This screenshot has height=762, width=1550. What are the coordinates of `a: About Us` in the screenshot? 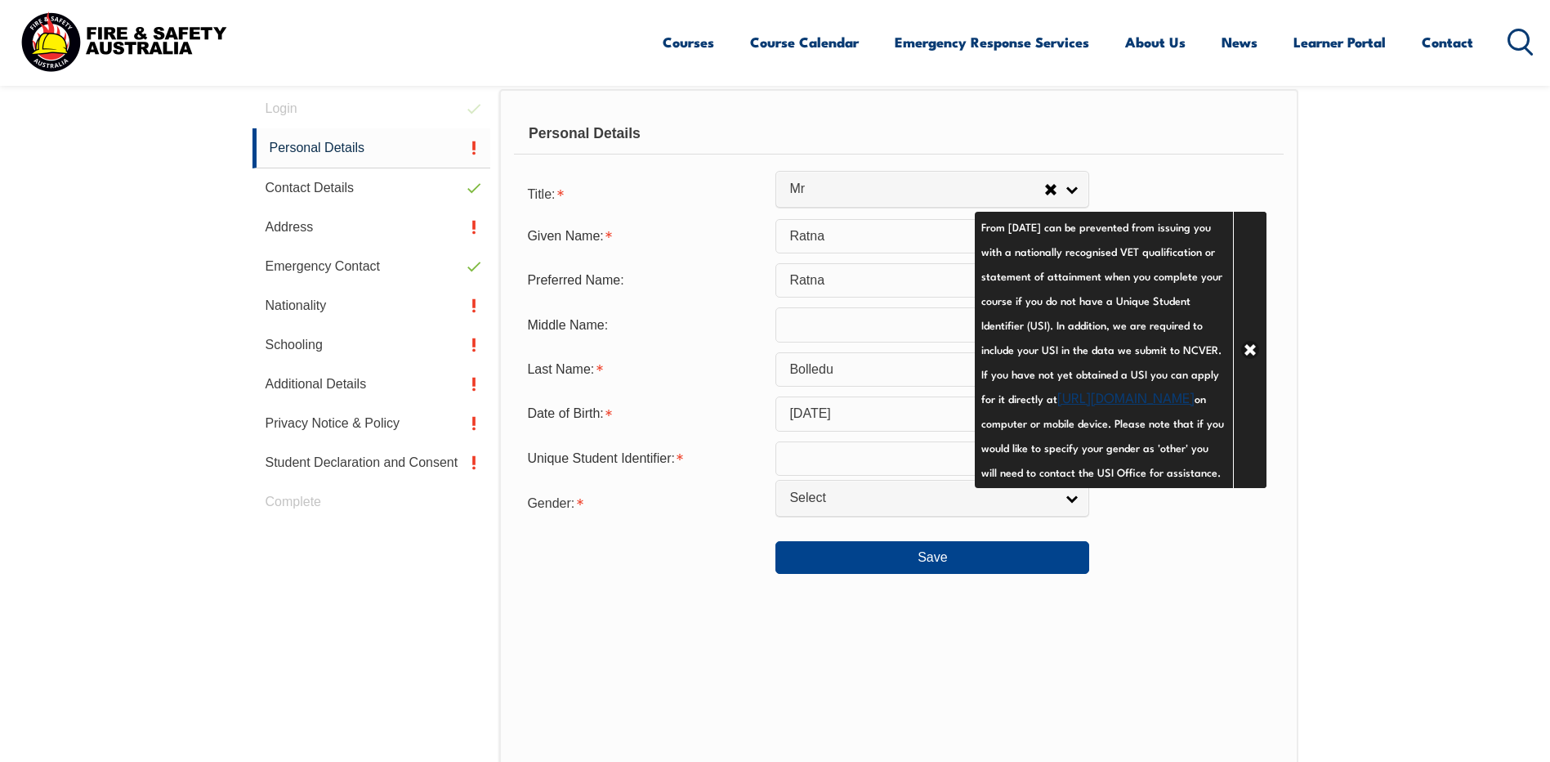 It's located at (1155, 42).